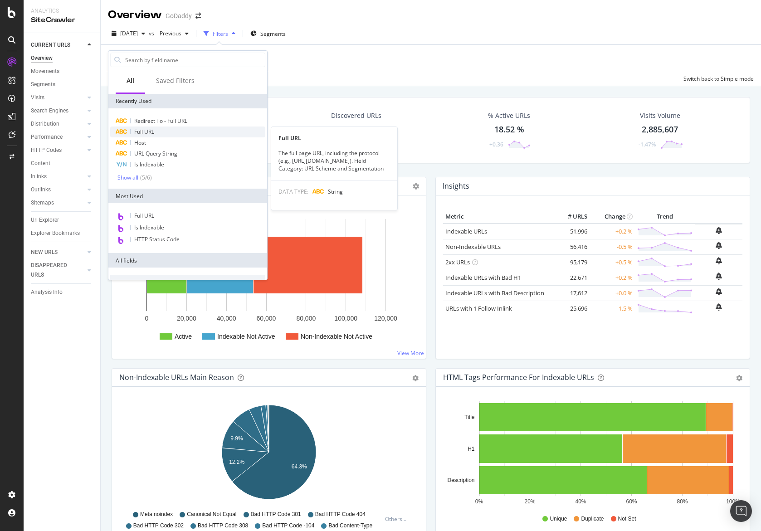  Describe the element at coordinates (530, 502) in the screenshot. I see `text: 20%` at that location.